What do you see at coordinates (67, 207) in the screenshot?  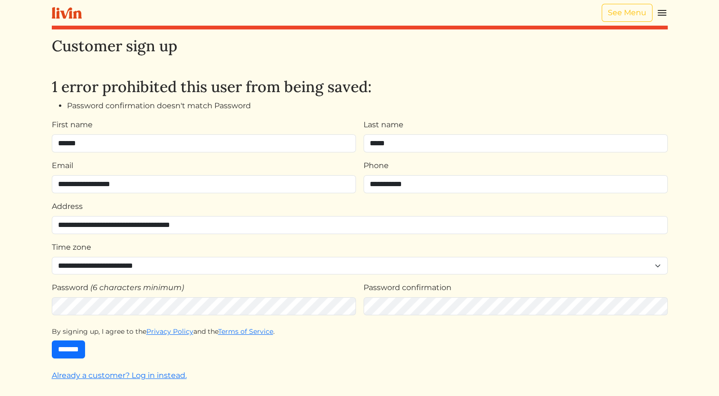 I see `label: Address` at bounding box center [67, 207].